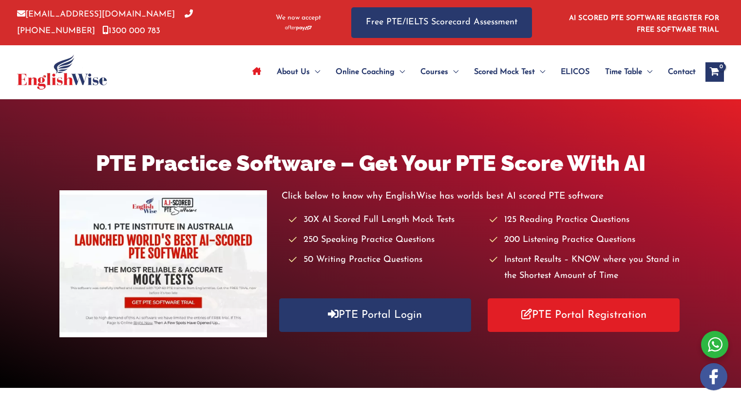 The height and width of the screenshot is (402, 741). Describe the element at coordinates (624, 72) in the screenshot. I see `span: Time Table` at that location.